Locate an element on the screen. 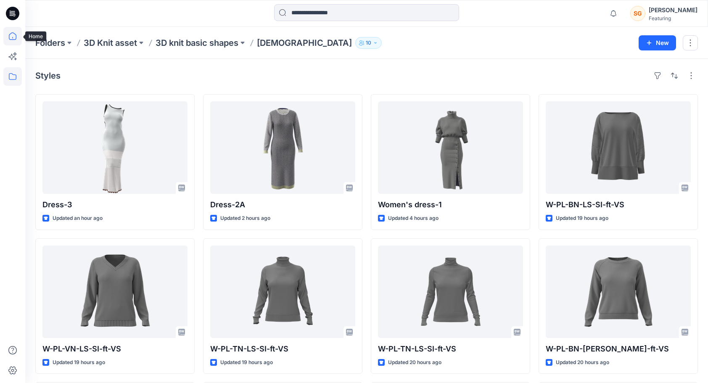 This screenshot has width=708, height=383. a: 3D knit basic shapes is located at coordinates (197, 43).